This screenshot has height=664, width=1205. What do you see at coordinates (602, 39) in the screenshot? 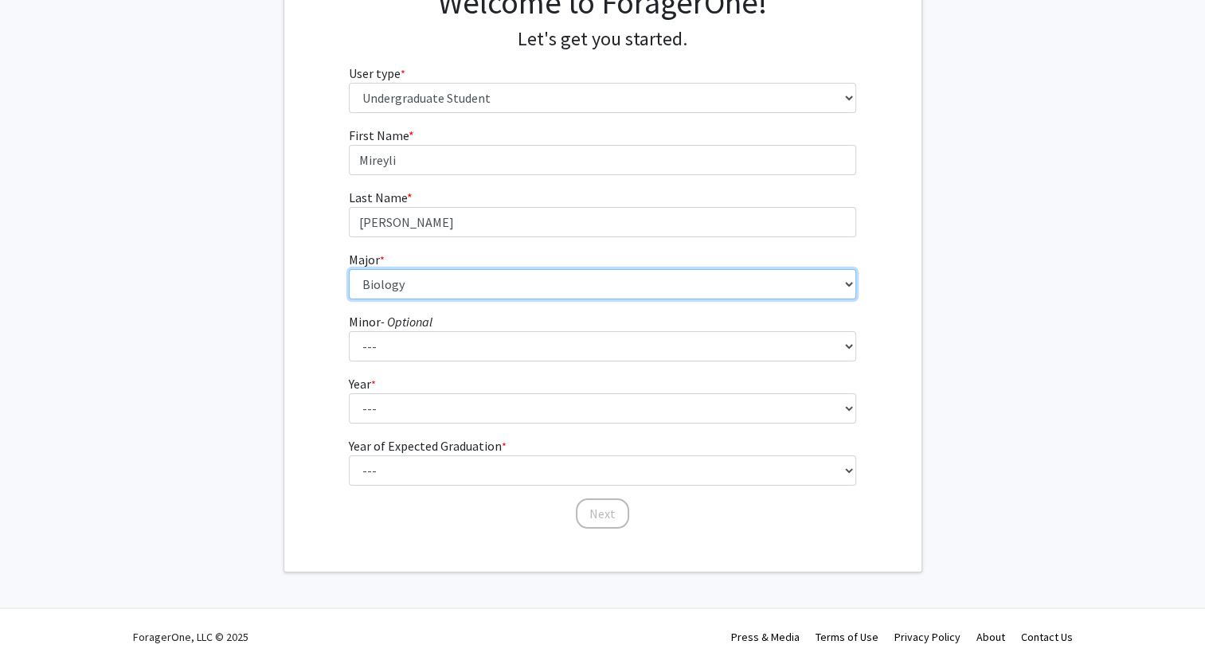
I see `h4: Let's get you started.` at bounding box center [602, 39].